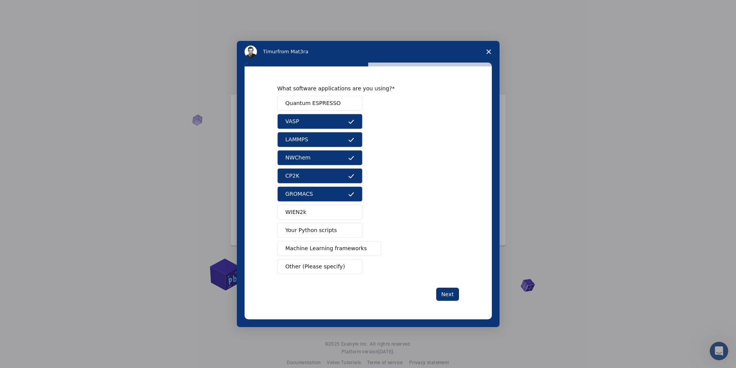 This screenshot has width=736, height=368. What do you see at coordinates (447, 294) in the screenshot?
I see `button: Next` at bounding box center [447, 294].